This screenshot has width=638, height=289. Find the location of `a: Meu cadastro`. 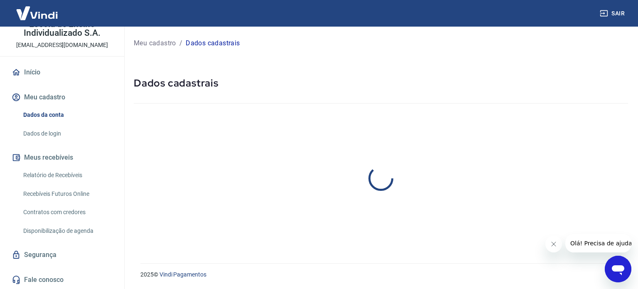

a: Meu cadastro is located at coordinates (155, 43).